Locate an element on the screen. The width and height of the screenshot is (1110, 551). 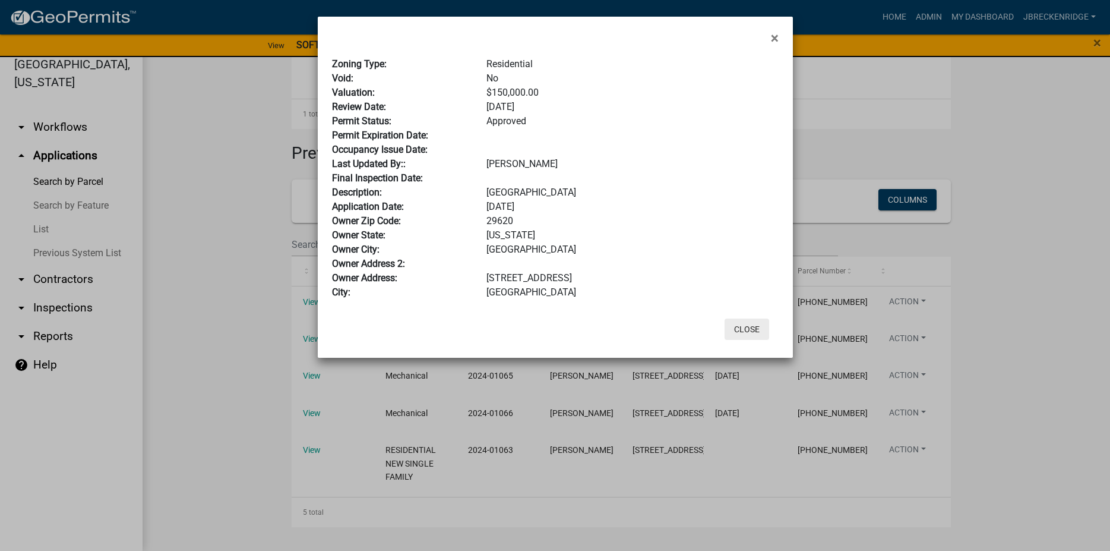
b: Void: is located at coordinates (343, 78).